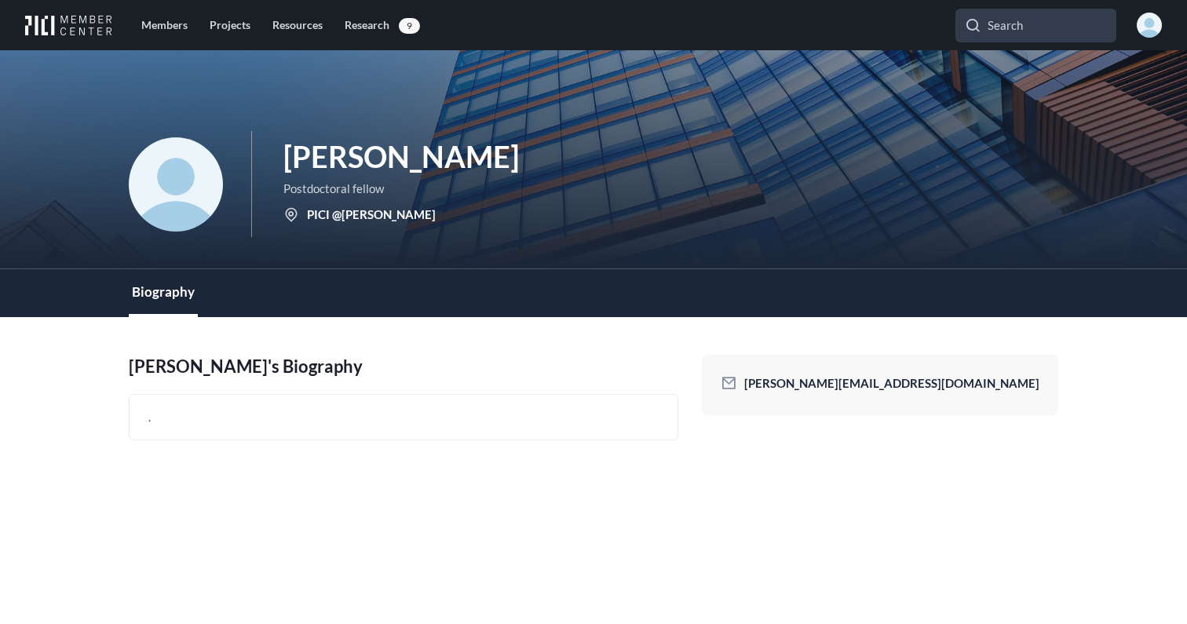  Describe the element at coordinates (297, 25) in the screenshot. I see `a: Resources` at that location.